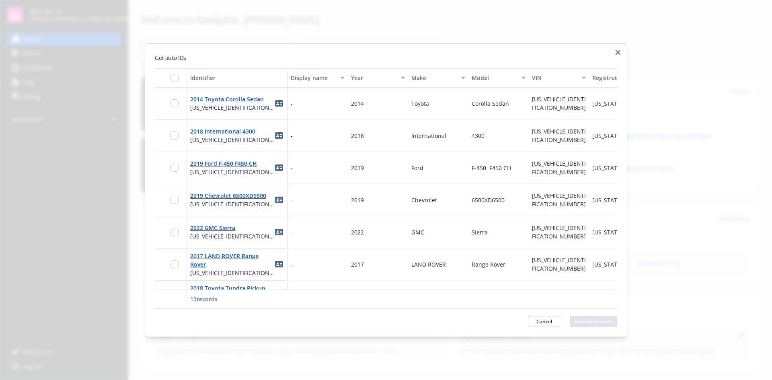  Describe the element at coordinates (615, 78) in the screenshot. I see `div: Registration state` at that location.